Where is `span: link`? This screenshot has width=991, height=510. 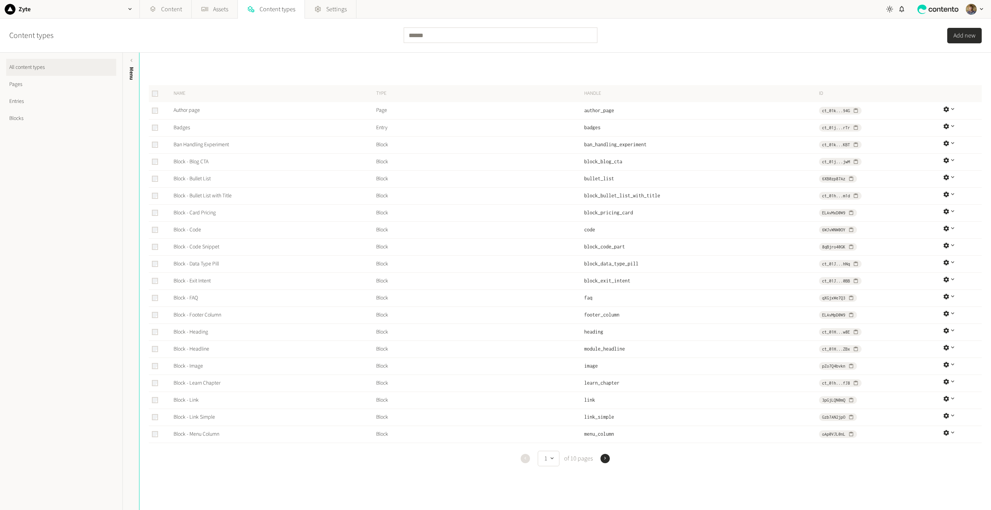 span: link is located at coordinates (589, 400).